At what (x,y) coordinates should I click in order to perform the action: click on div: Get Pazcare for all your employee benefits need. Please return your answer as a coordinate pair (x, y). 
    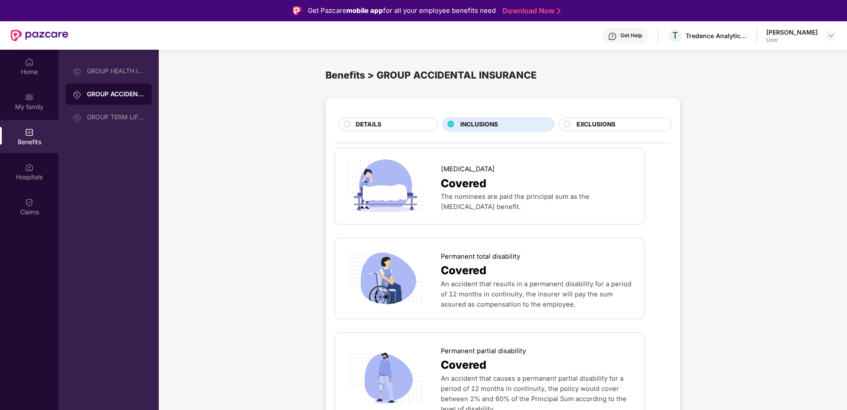
    Looking at the image, I should click on (402, 11).